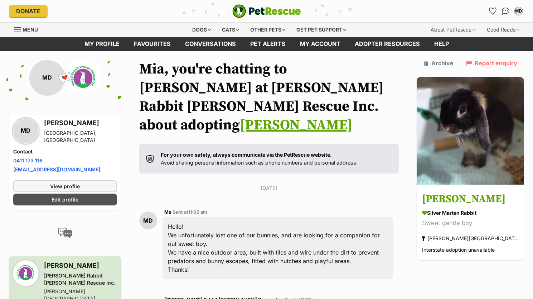 The width and height of the screenshot is (533, 299). What do you see at coordinates (268, 44) in the screenshot?
I see `a: Pet alerts` at bounding box center [268, 44].